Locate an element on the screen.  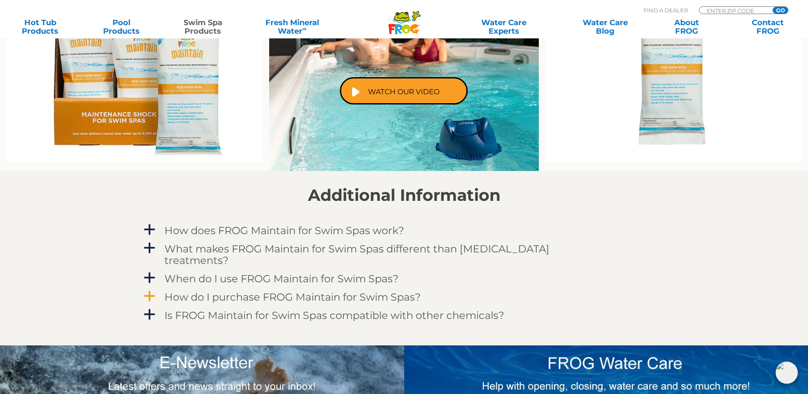
a: Hot TubProducts is located at coordinates (40, 27).